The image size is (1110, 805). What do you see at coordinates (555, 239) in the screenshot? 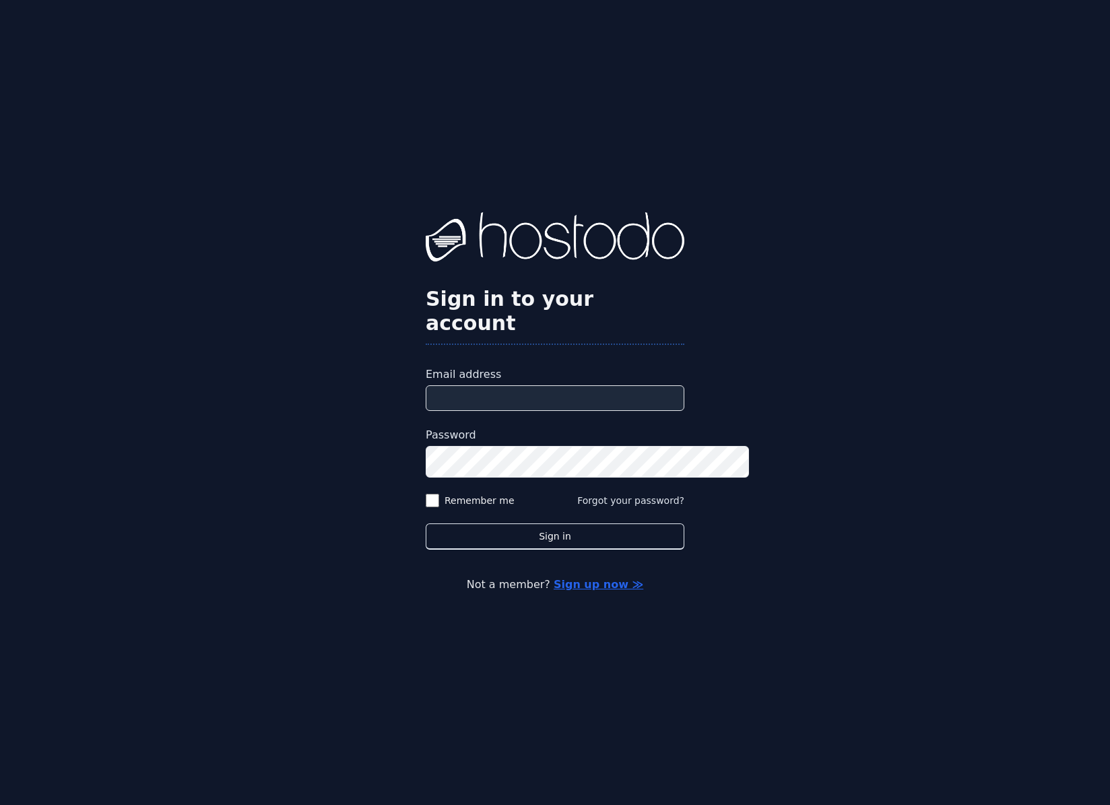
I see `img: Hostodo` at bounding box center [555, 239].